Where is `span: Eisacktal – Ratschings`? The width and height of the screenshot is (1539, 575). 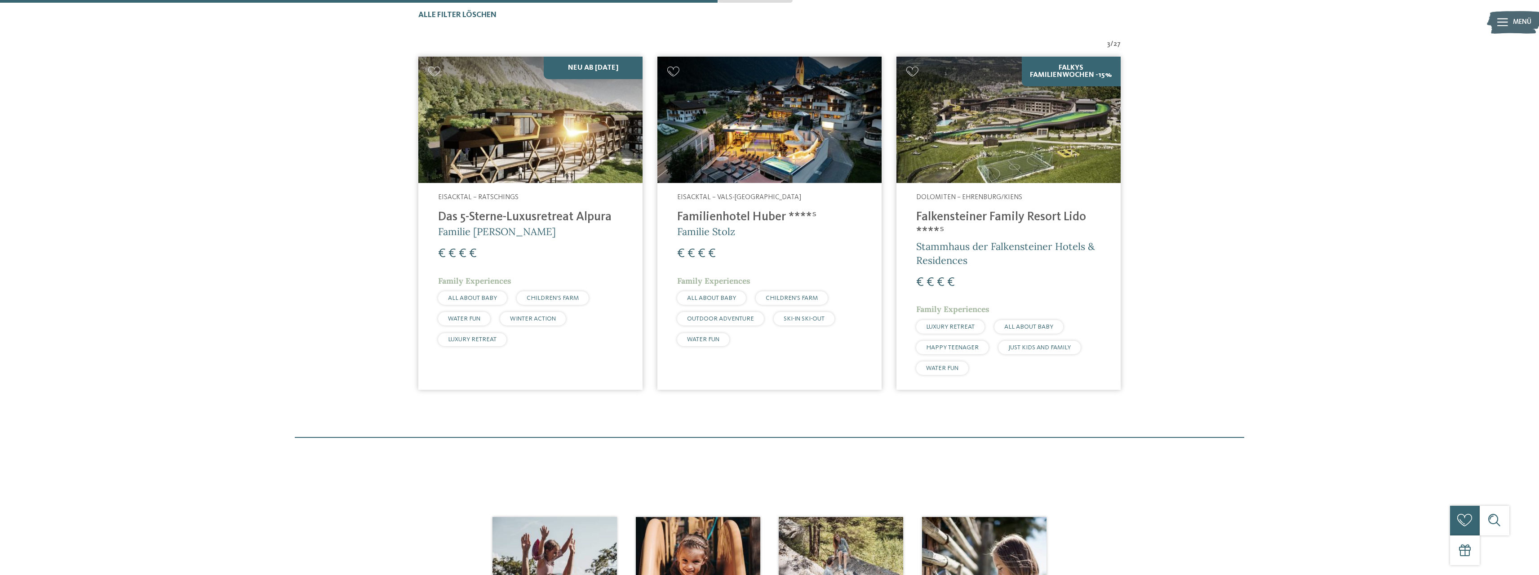
span: Eisacktal – Ratschings is located at coordinates (478, 197).